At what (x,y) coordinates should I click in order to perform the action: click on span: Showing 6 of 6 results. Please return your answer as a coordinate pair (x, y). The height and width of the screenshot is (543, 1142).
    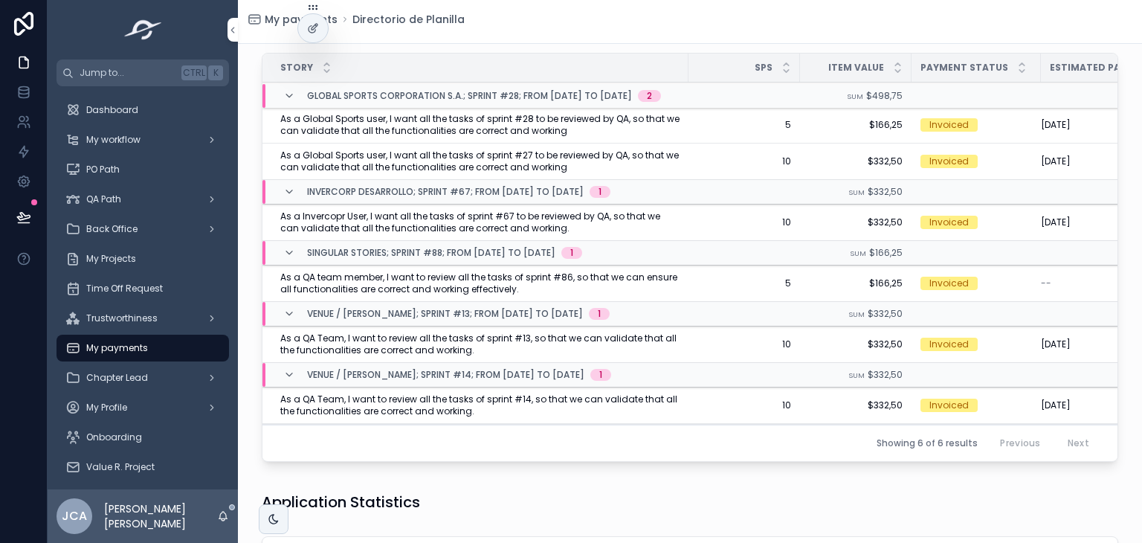
    Looking at the image, I should click on (927, 443).